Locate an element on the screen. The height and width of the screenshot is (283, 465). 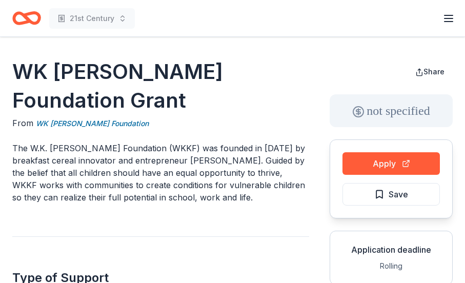
span: Save is located at coordinates (398, 194).